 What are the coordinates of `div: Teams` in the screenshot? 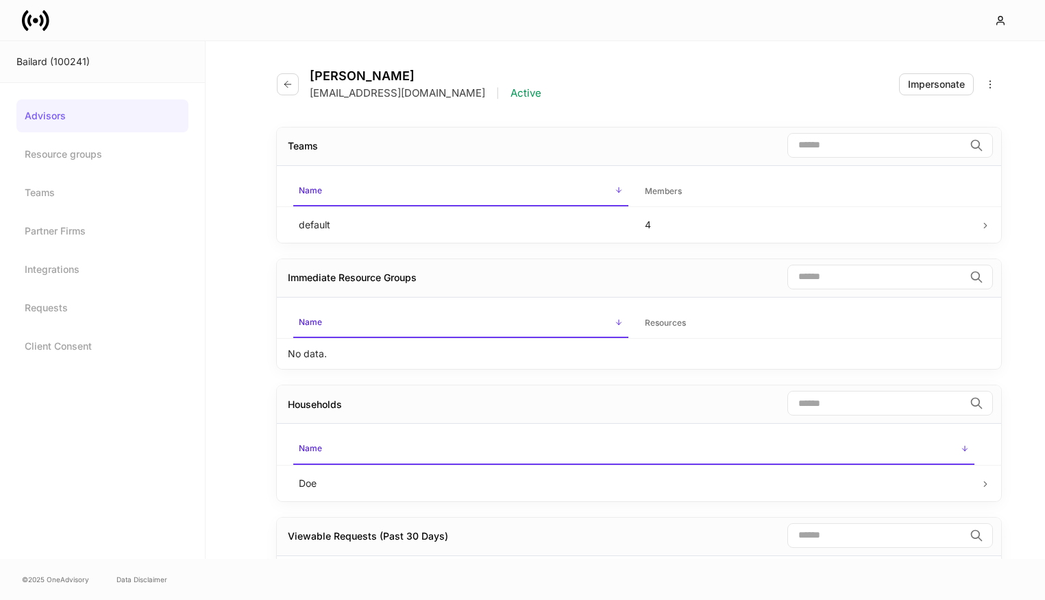 It's located at (303, 146).